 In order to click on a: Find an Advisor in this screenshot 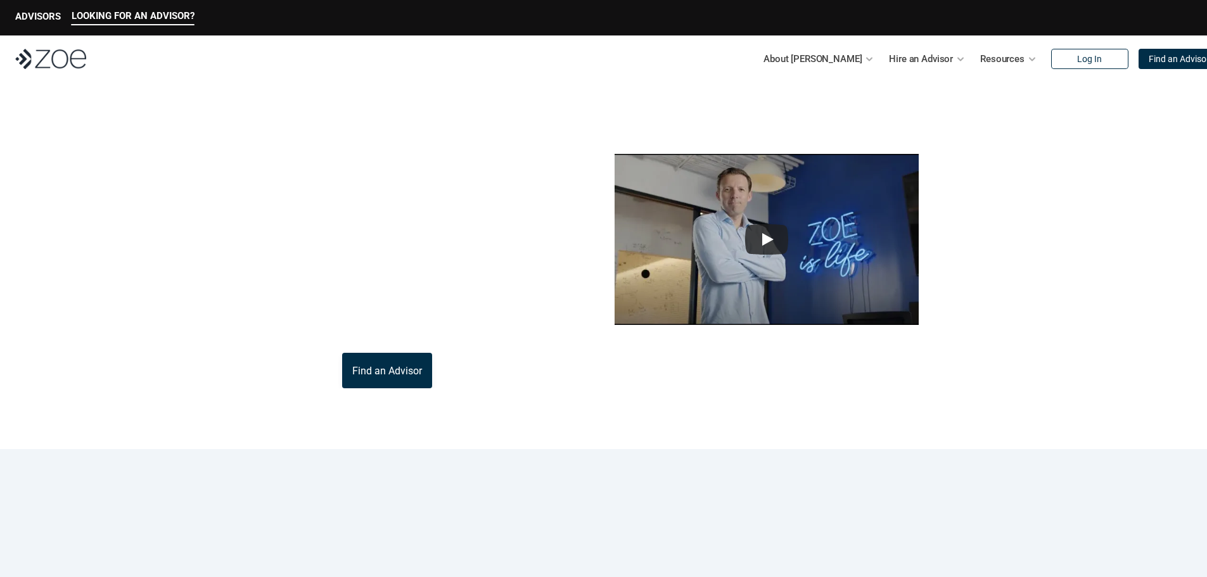, I will do `click(387, 371)`.